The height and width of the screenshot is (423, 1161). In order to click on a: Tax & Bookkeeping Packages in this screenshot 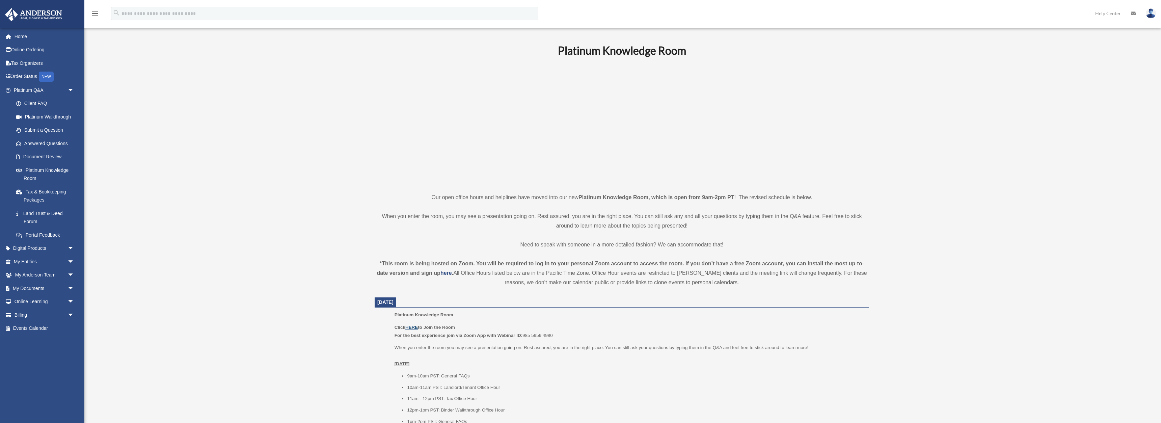, I will do `click(47, 196)`.